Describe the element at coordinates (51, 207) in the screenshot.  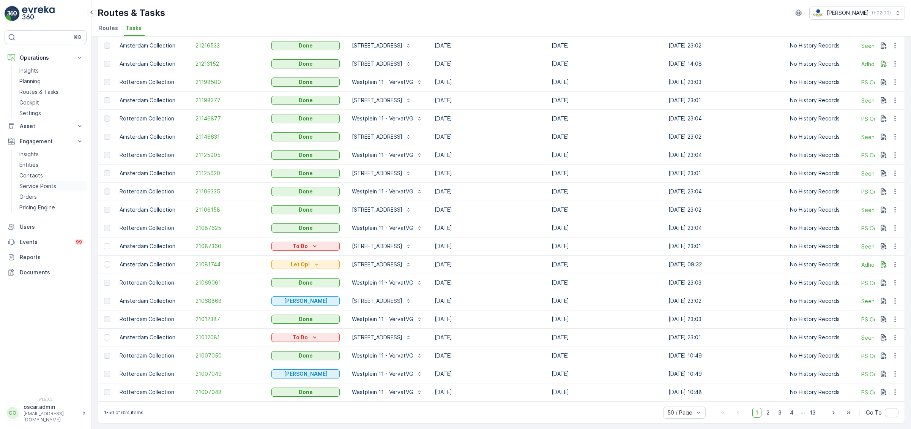
I see `a: Pricing Engine` at that location.